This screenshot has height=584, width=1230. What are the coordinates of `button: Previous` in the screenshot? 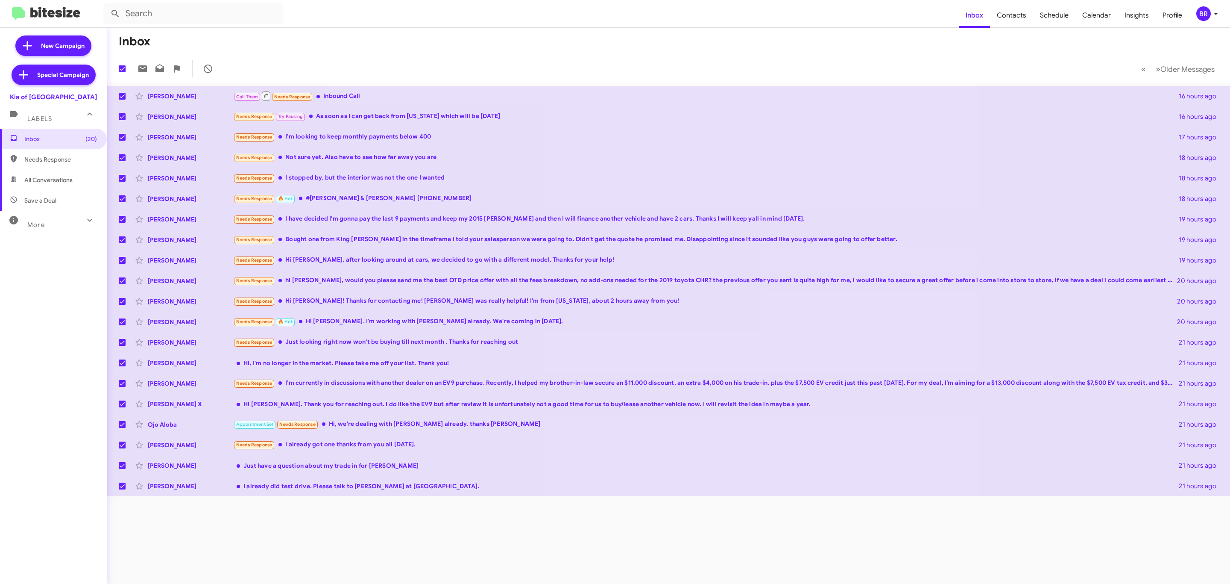 It's located at (1144, 69).